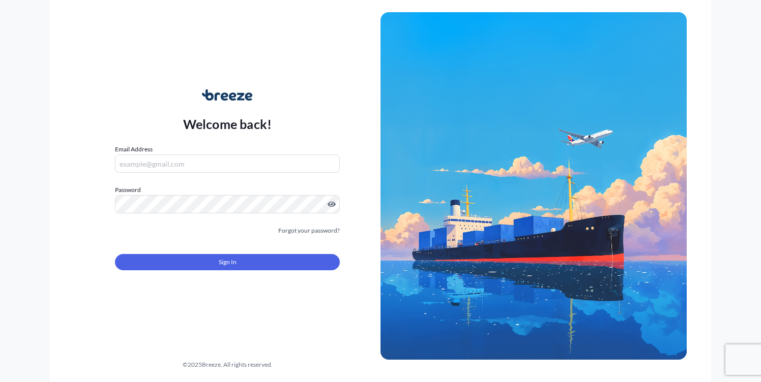  What do you see at coordinates (227, 262) in the screenshot?
I see `span: Sign In` at bounding box center [227, 262].